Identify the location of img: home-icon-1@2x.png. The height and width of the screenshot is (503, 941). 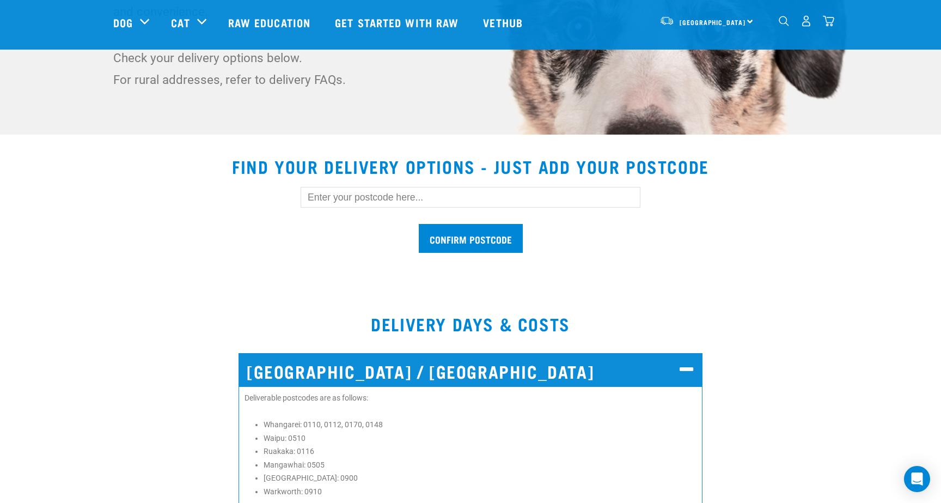
(784, 21).